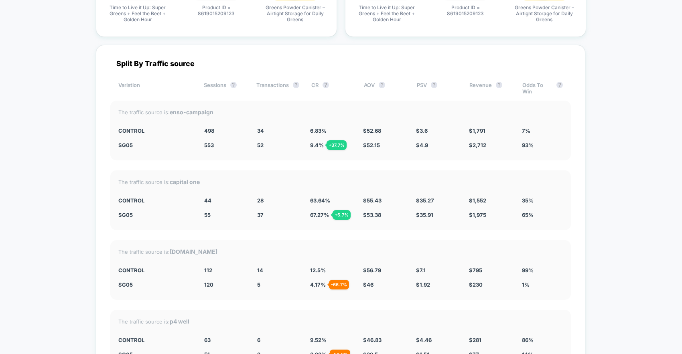 The height and width of the screenshot is (354, 682). I want to click on div: Sessions, so click(224, 88).